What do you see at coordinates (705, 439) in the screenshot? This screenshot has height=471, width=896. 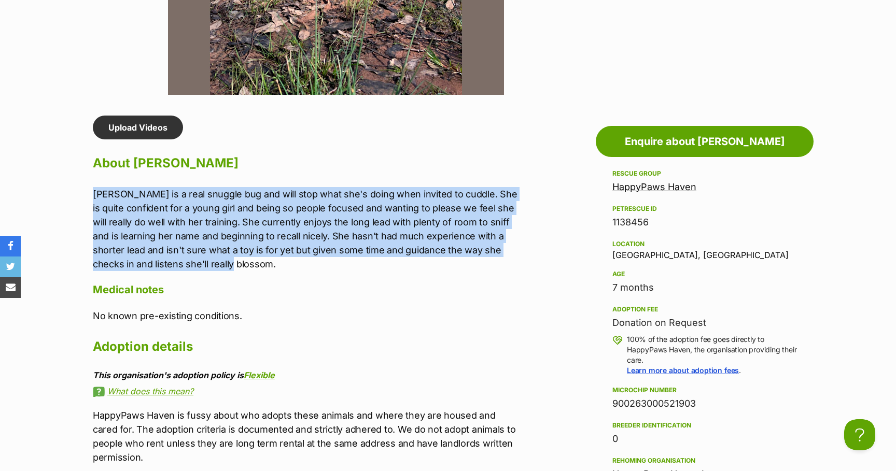 I see `div: 0` at bounding box center [705, 439].